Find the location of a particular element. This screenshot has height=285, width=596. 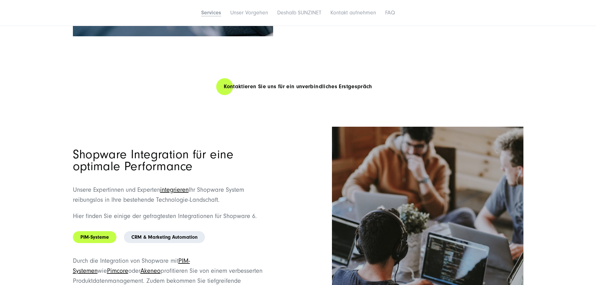

a: Deshalb SUNZINET is located at coordinates (299, 13).